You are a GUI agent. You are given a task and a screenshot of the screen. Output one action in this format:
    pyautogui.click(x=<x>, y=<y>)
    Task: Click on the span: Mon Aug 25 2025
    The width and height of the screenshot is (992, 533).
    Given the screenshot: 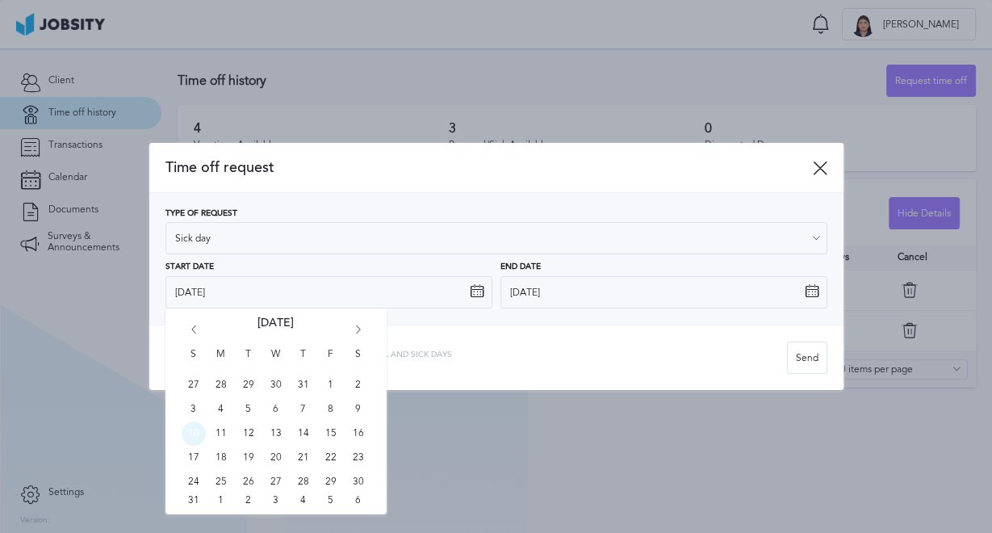 What is the action you would take?
    pyautogui.click(x=221, y=482)
    